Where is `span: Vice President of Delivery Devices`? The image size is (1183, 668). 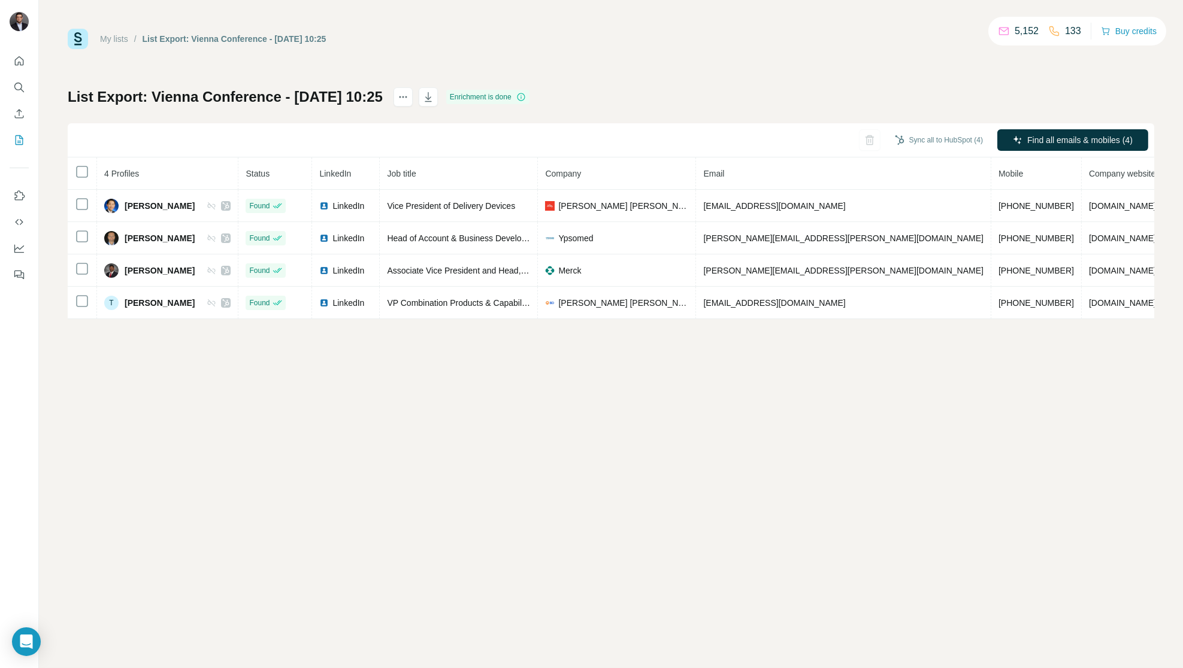 span: Vice President of Delivery Devices is located at coordinates (451, 206).